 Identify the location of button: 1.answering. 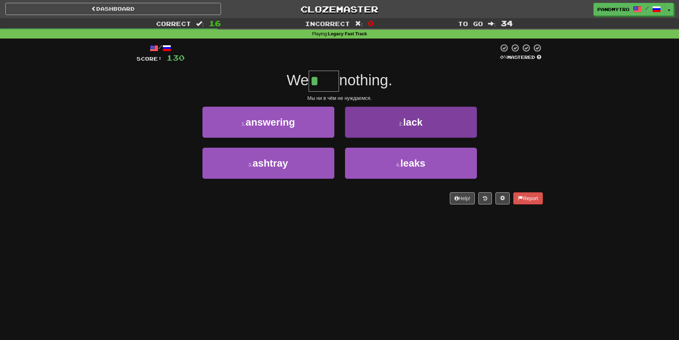
(269, 122).